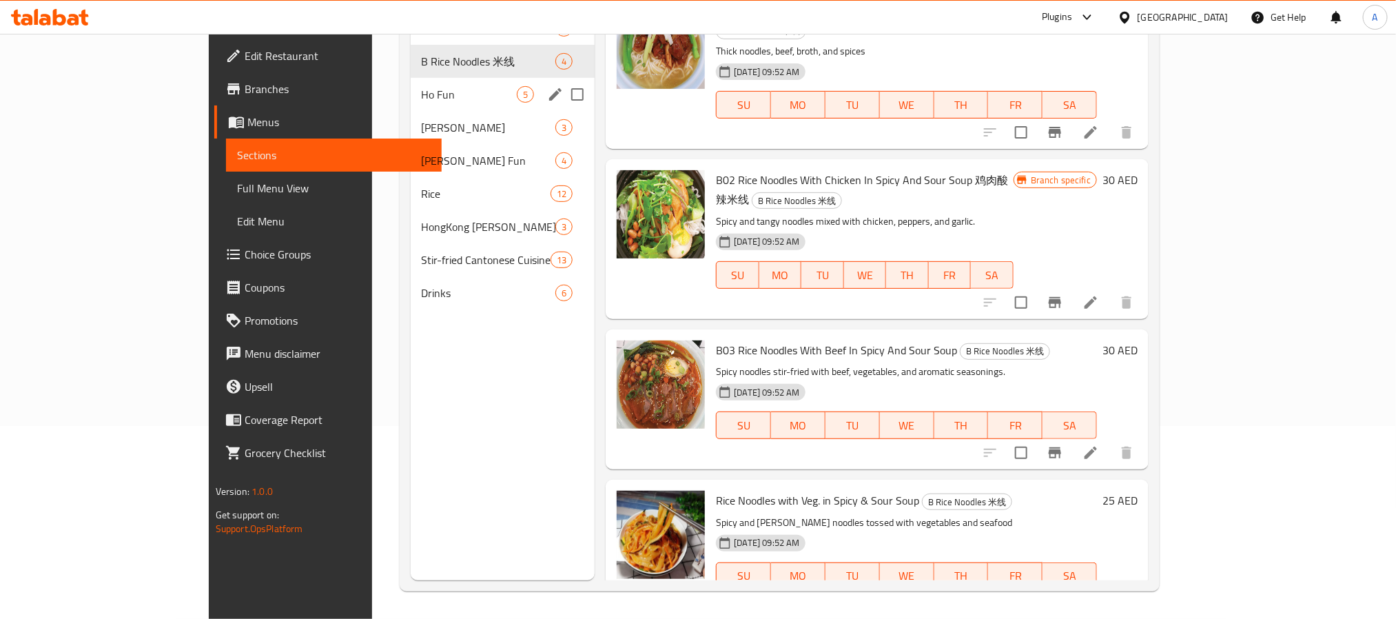 Image resolution: width=1396 pixels, height=619 pixels. What do you see at coordinates (1120, 180) in the screenshot?
I see `h6: 30 AED` at bounding box center [1120, 180].